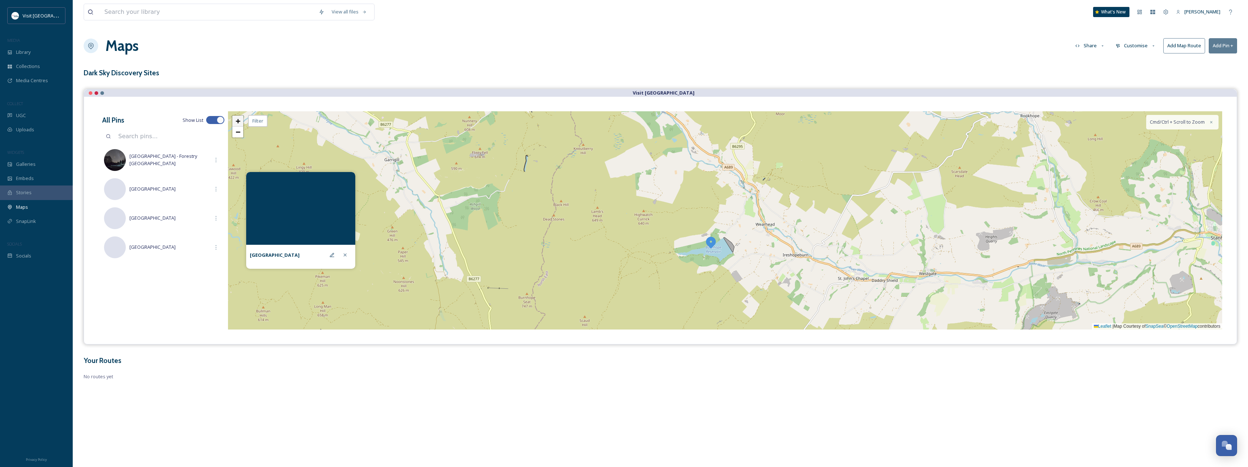  Describe the element at coordinates (24, 192) in the screenshot. I see `span: Stories` at that location.